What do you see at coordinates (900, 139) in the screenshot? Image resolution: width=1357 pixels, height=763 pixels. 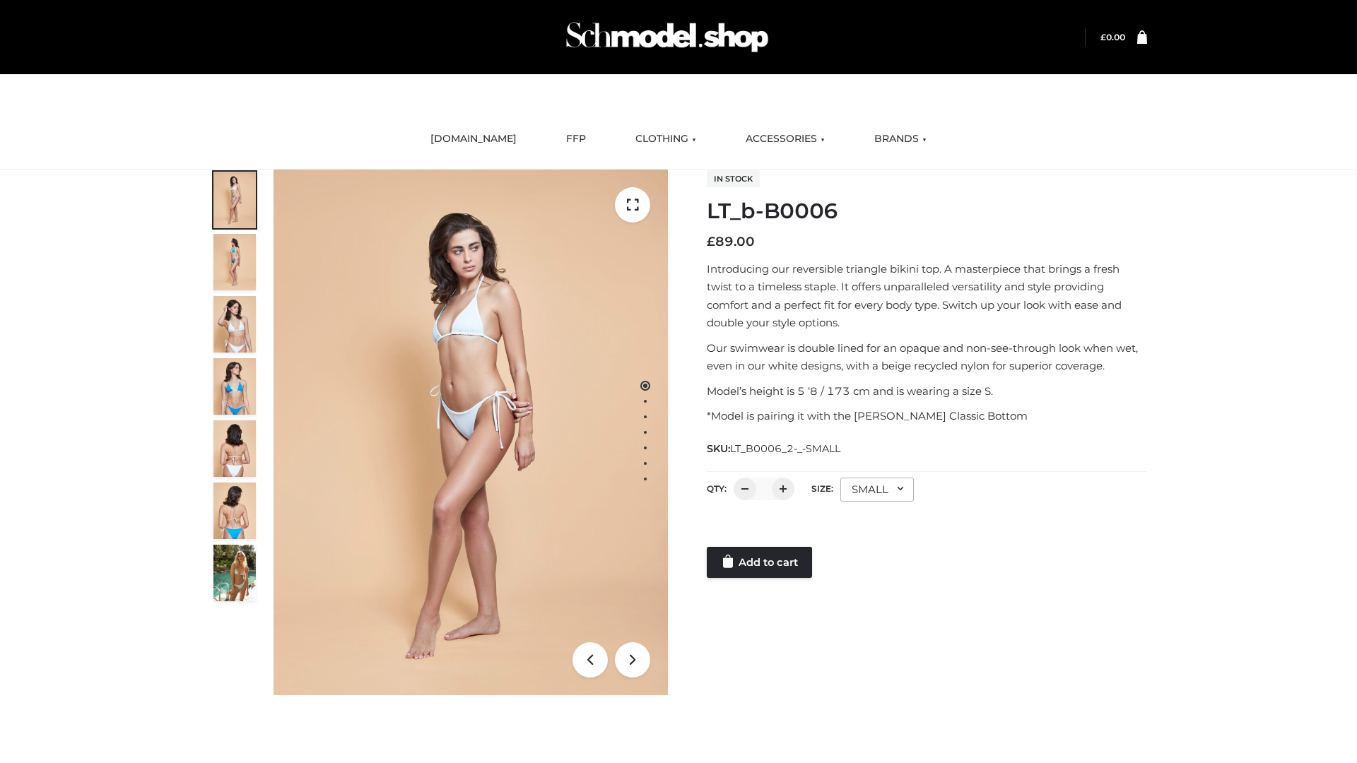 I see `a: BRANDS` at bounding box center [900, 139].